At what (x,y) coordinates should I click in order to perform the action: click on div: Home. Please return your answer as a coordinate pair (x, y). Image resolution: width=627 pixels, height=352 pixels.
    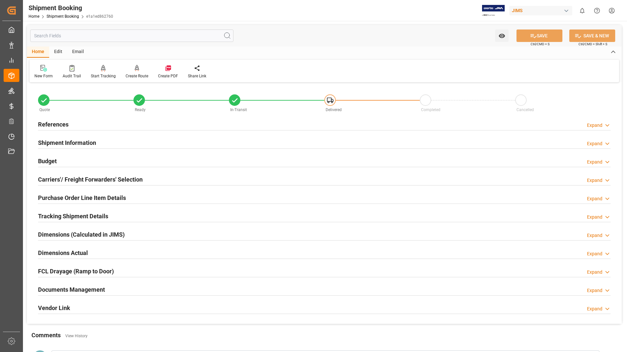
    Looking at the image, I should click on (38, 52).